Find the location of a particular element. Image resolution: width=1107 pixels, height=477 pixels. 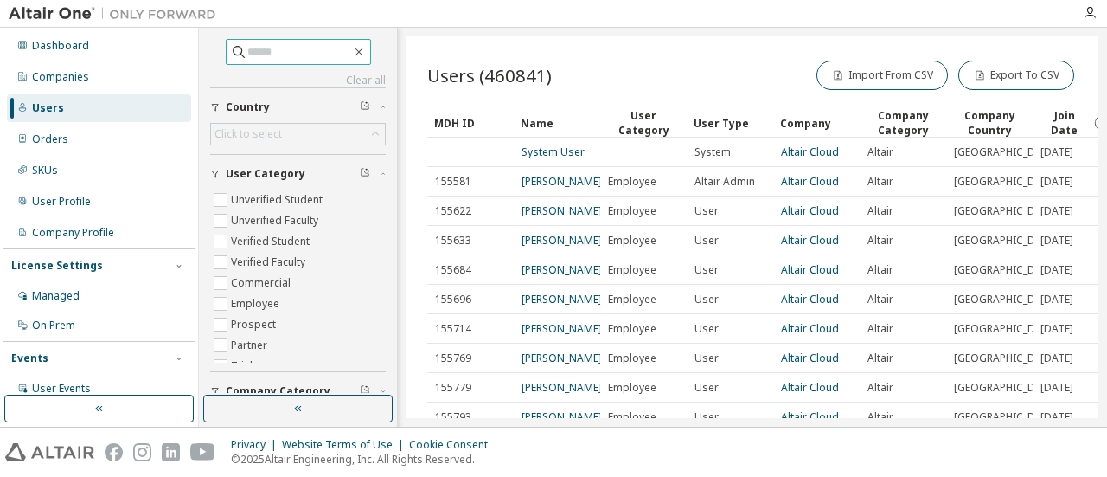

div: User Profile is located at coordinates (61, 202).